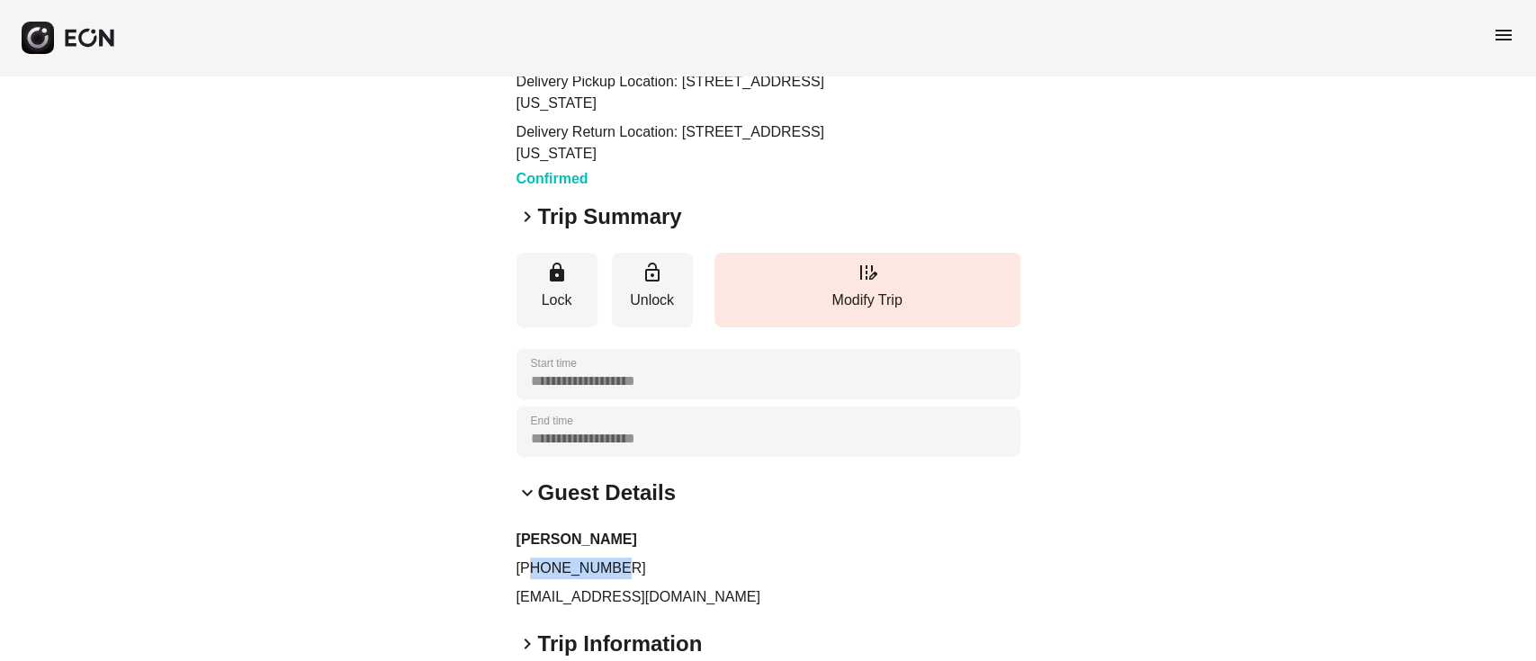  Describe the element at coordinates (557, 300) in the screenshot. I see `p: Lock` at that location.